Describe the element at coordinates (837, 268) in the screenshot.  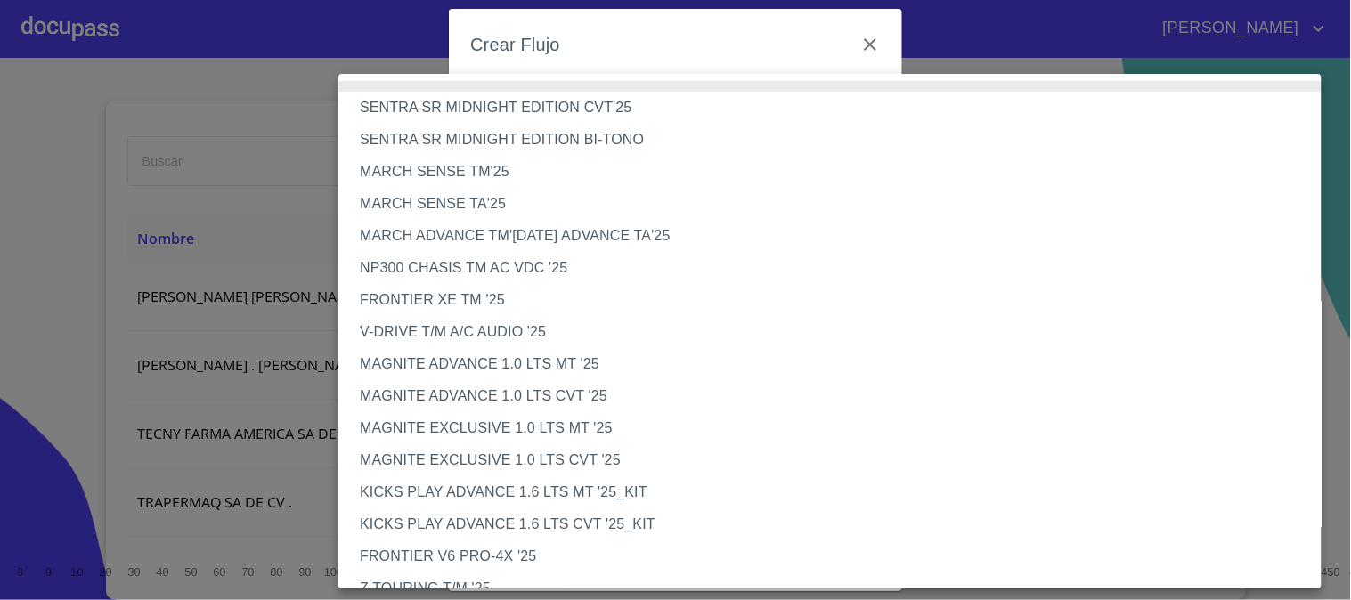
I see `li: NP300 CHASIS TM AC VDC '25` at that location.